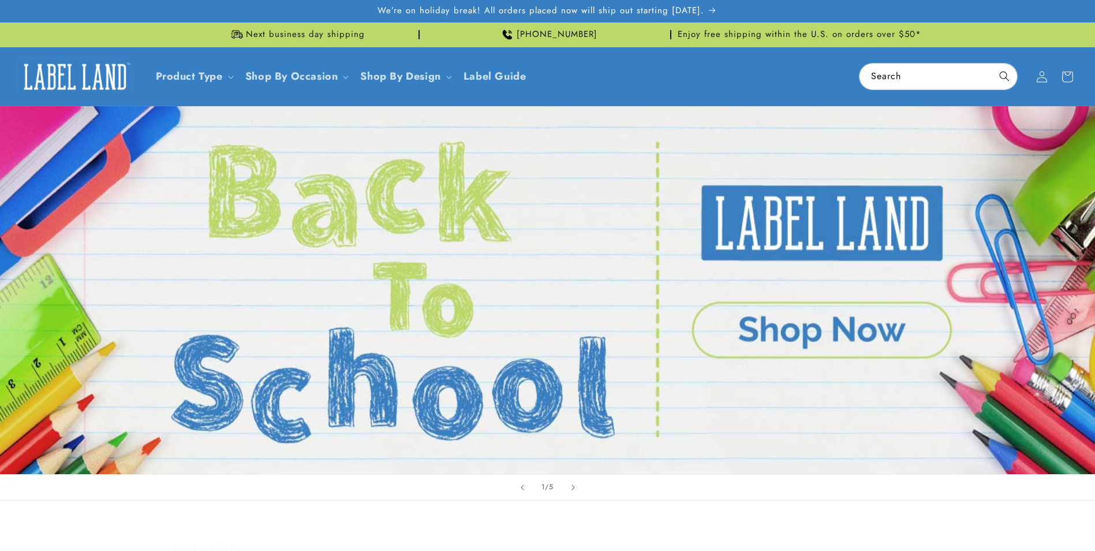 This screenshot has width=1095, height=551. I want to click on button: Previous slide, so click(523, 487).